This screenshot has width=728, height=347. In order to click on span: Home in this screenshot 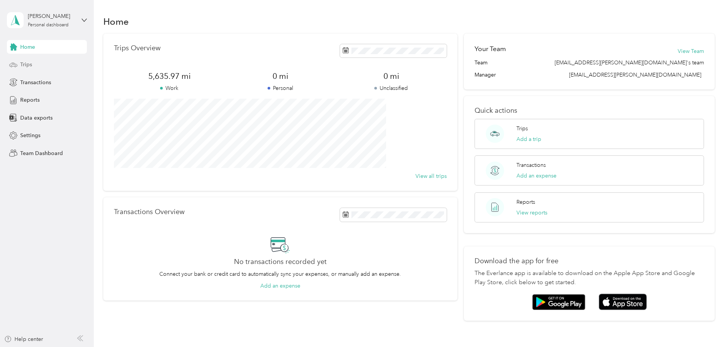, I will do `click(27, 47)`.